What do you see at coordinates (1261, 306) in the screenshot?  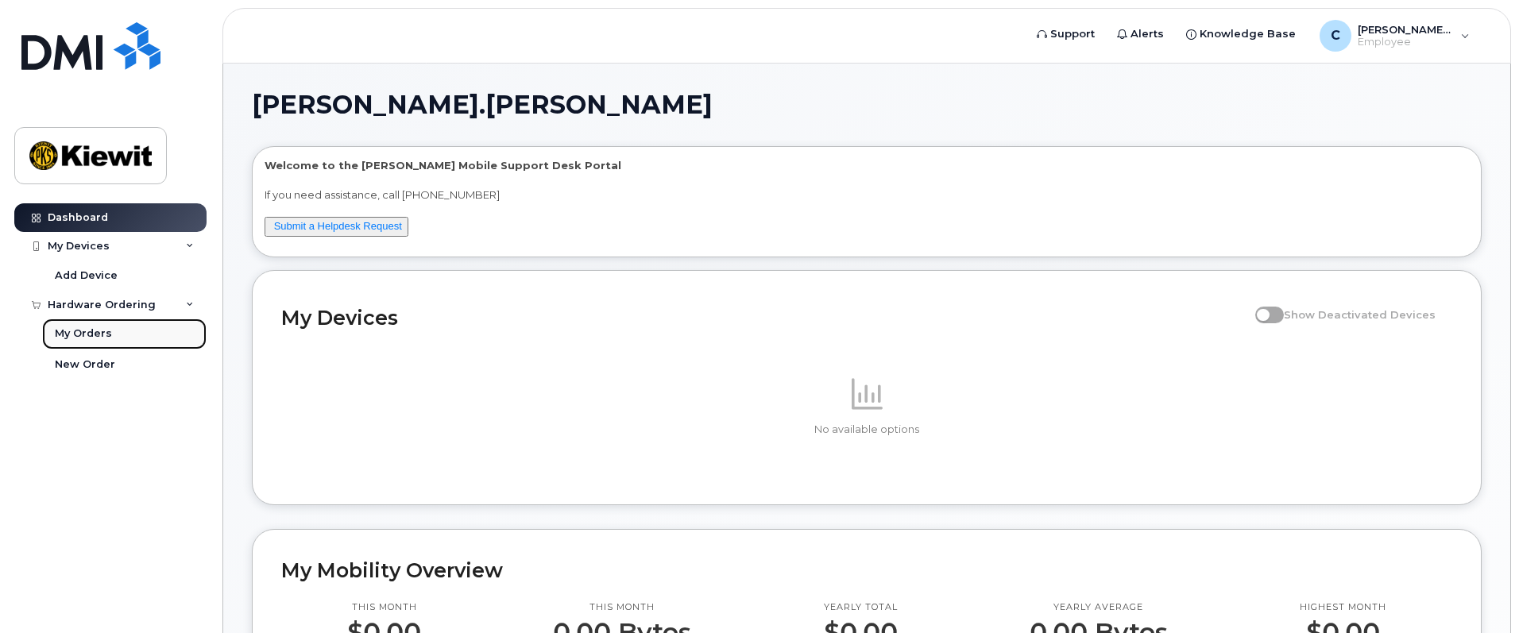 I see `input: Show Deactivated Devices` at bounding box center [1261, 306].